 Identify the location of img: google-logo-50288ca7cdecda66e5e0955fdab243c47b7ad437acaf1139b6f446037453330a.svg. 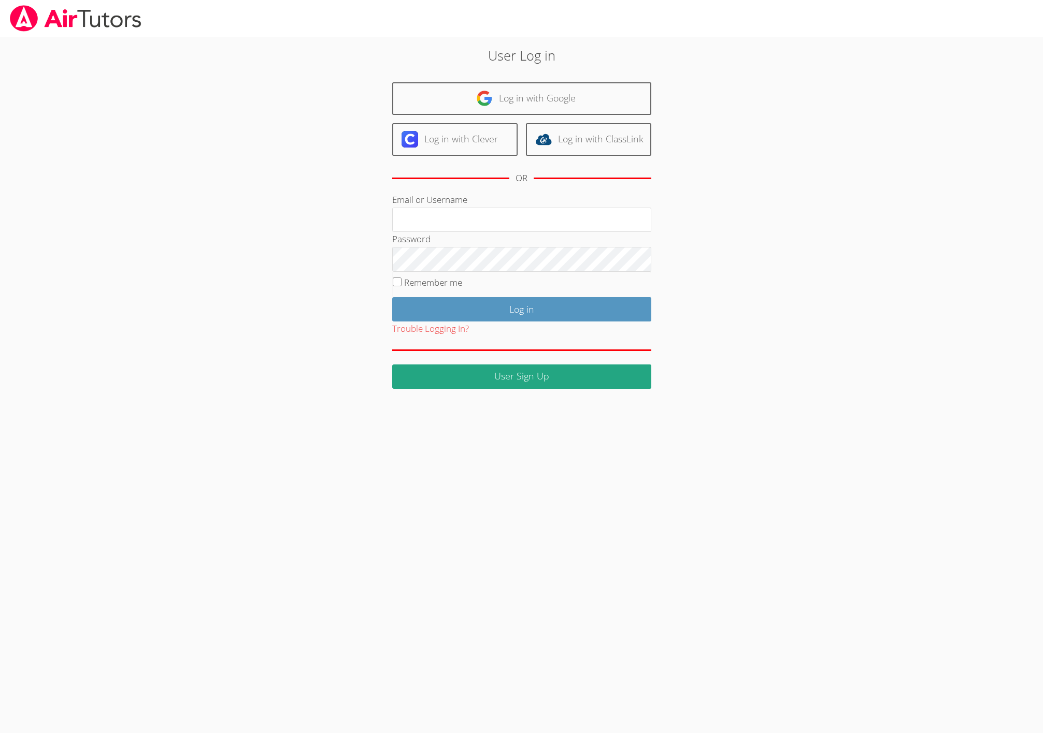
(484, 98).